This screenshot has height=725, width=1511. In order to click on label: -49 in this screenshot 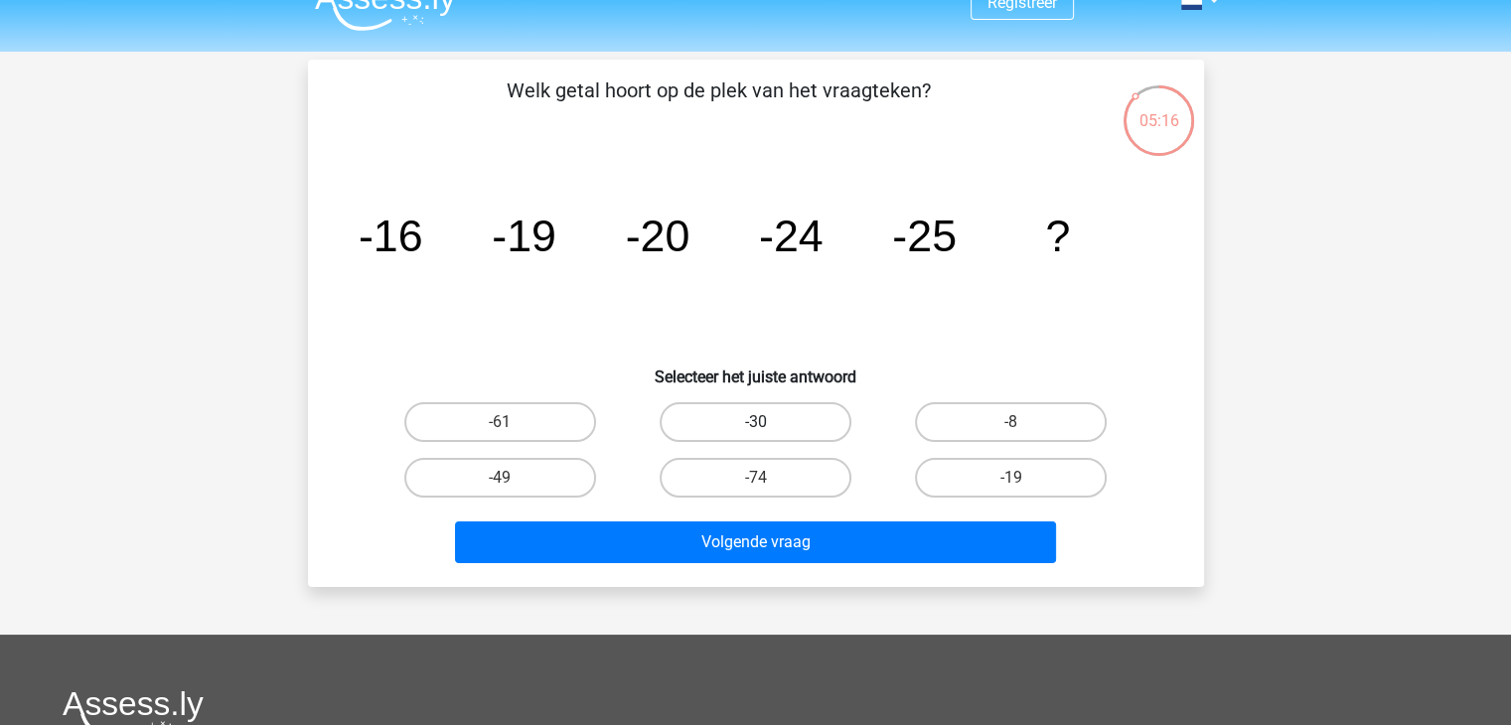, I will do `click(500, 478)`.